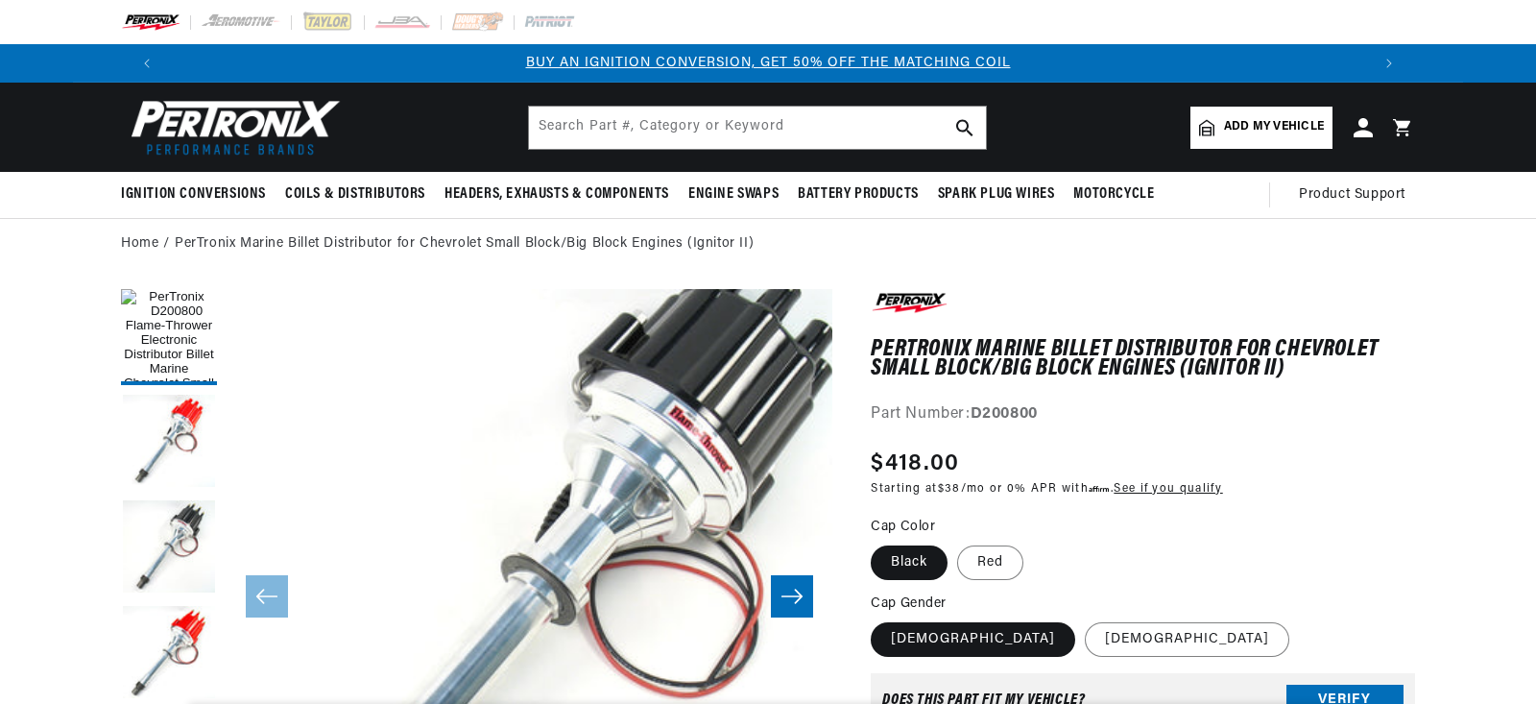  What do you see at coordinates (231, 127) in the screenshot?
I see `img: Pertronix` at bounding box center [231, 127].